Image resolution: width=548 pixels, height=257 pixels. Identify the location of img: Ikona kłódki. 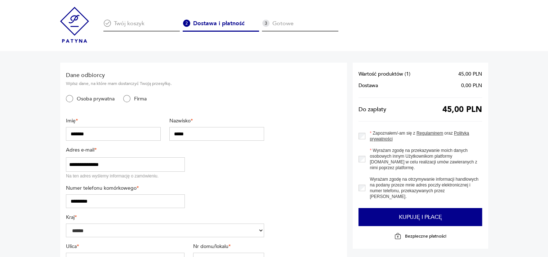
(398, 236).